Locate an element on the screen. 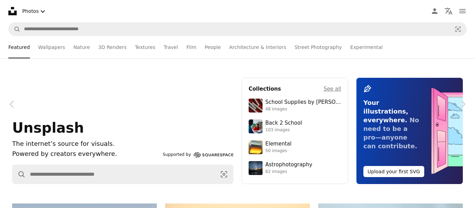  span: Unsplash is located at coordinates (48, 128).